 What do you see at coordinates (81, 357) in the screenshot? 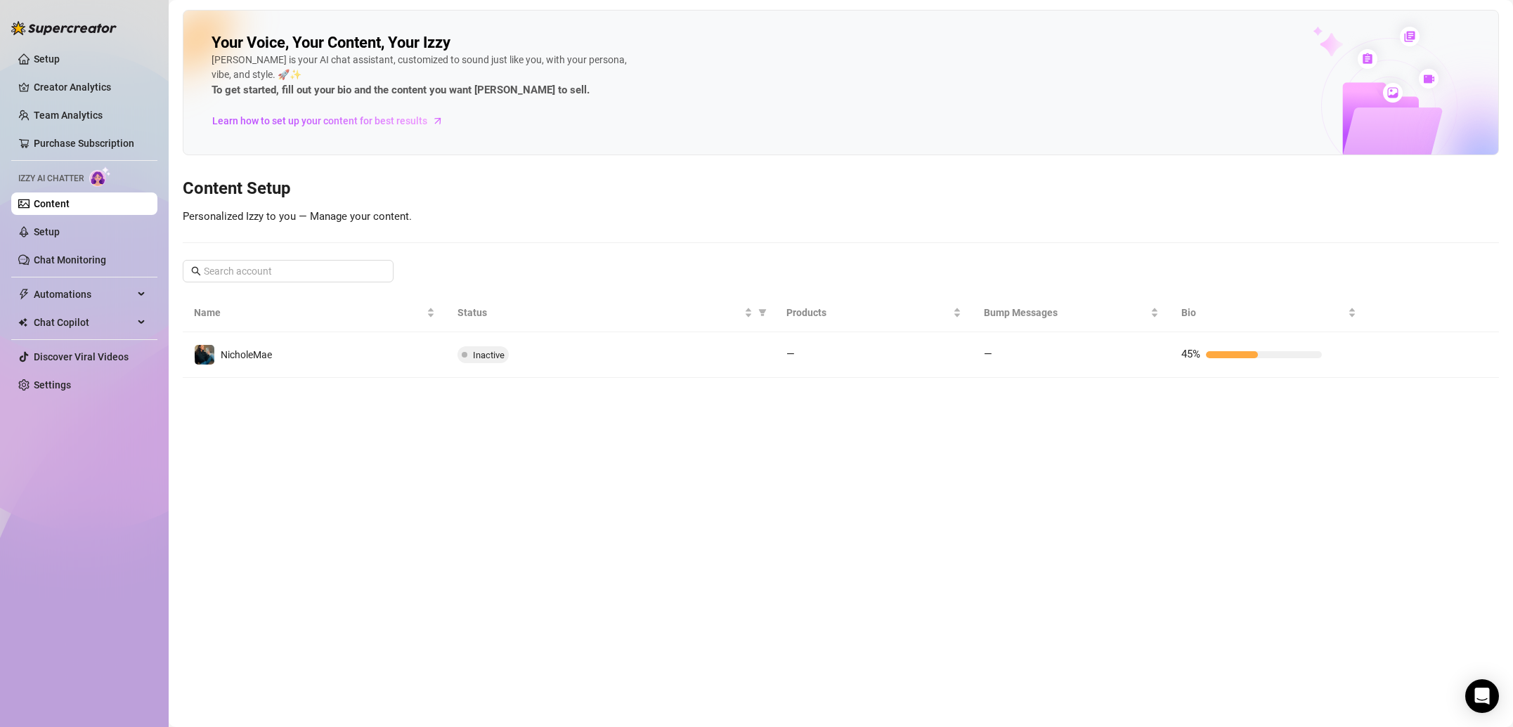
I see `a: Discover Viral Videos` at bounding box center [81, 357].